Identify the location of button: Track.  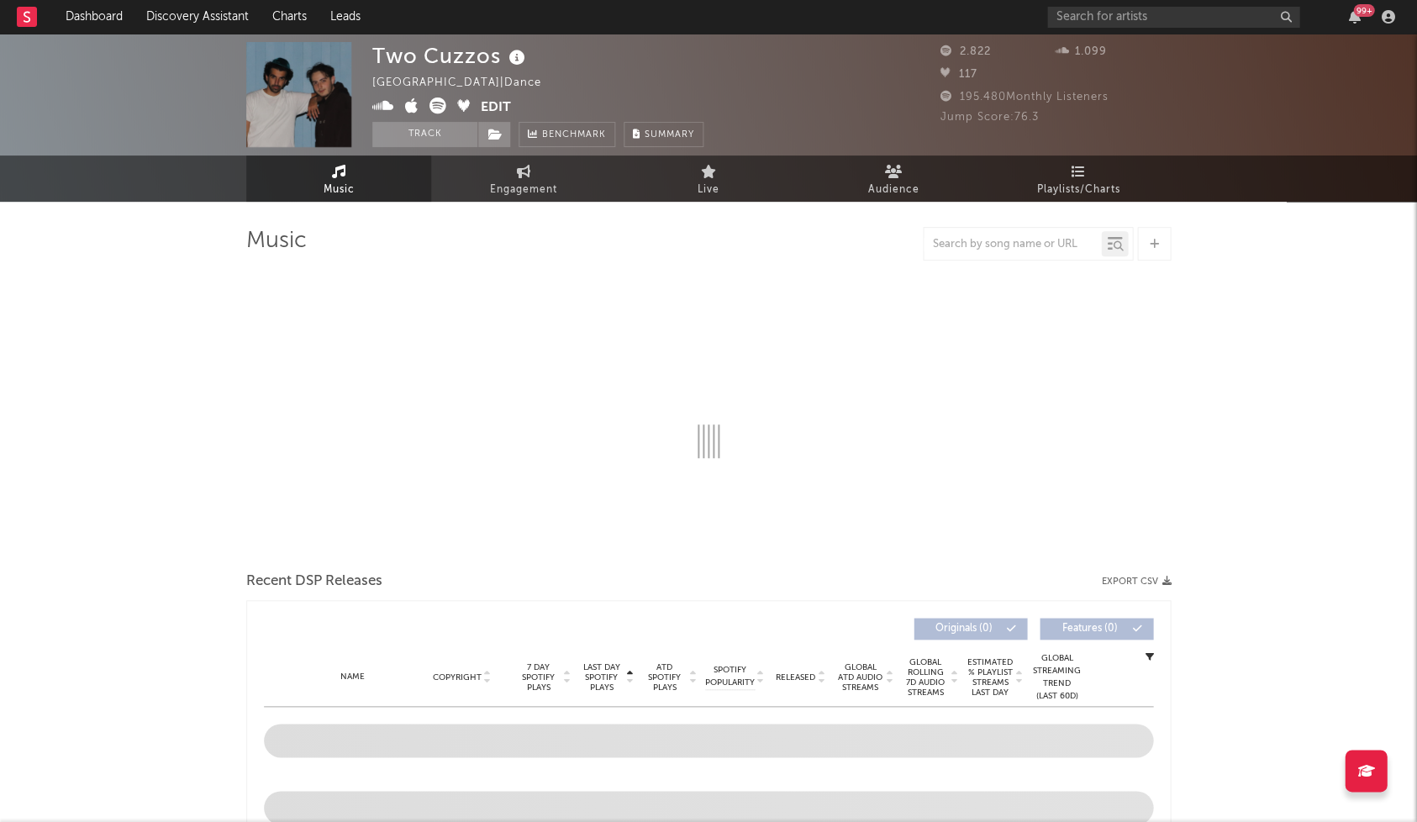
(424, 134).